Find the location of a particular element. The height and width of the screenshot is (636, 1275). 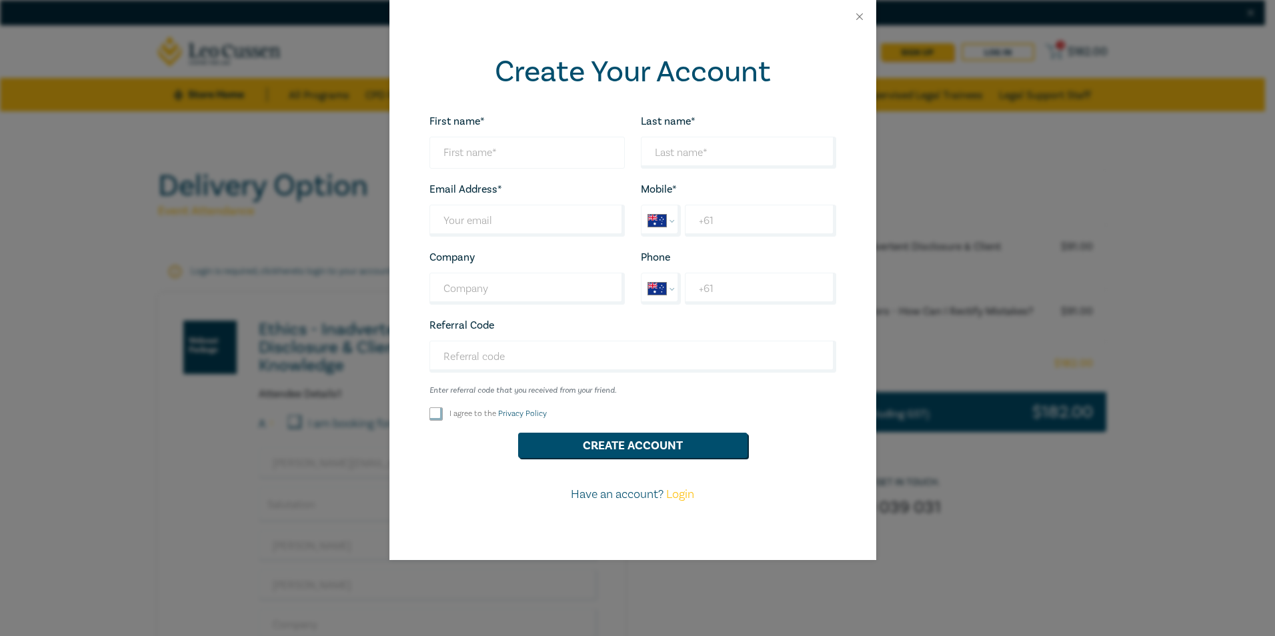

input: Referral code is located at coordinates (633, 357).